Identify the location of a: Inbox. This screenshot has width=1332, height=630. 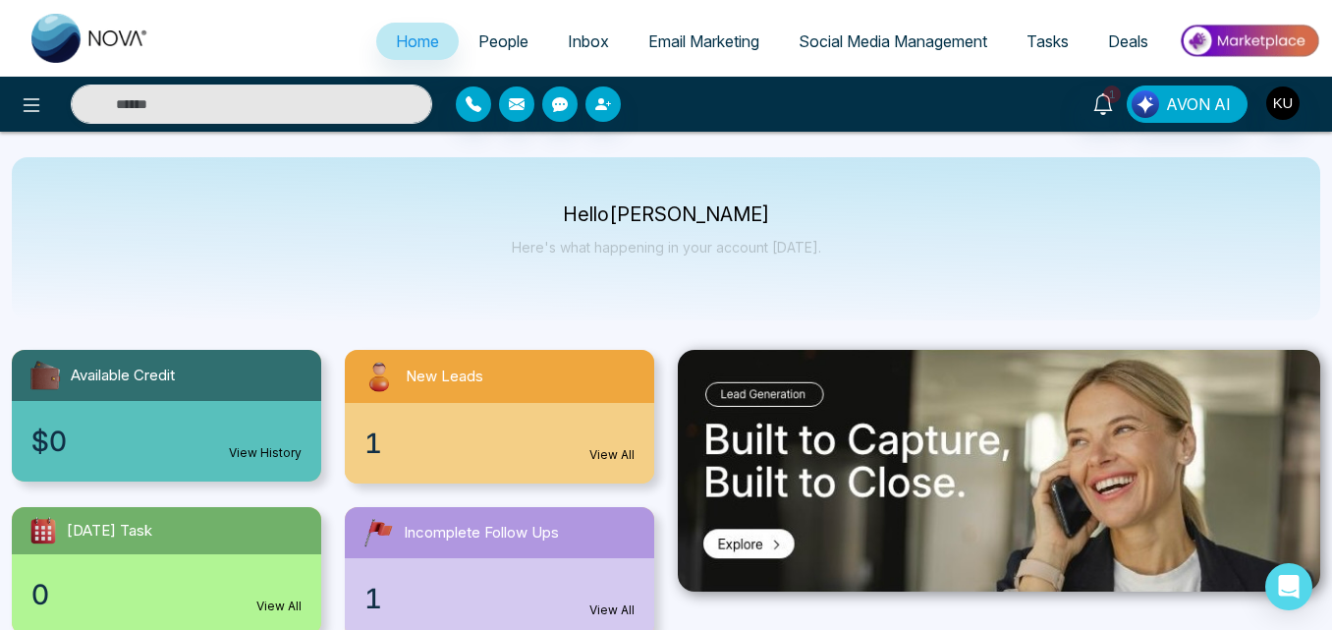
(588, 41).